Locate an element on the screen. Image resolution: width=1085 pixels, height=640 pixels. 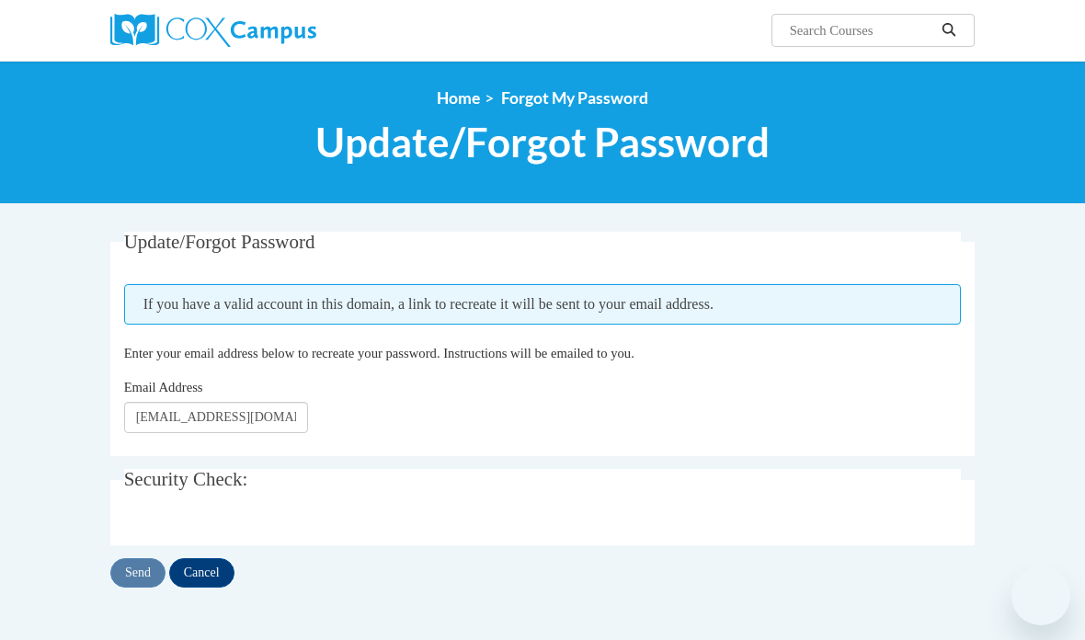
input: Email is located at coordinates (216, 418).